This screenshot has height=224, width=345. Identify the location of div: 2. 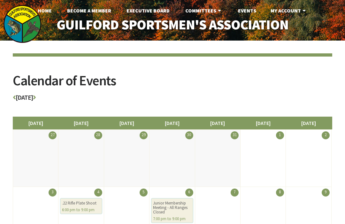
(325, 135).